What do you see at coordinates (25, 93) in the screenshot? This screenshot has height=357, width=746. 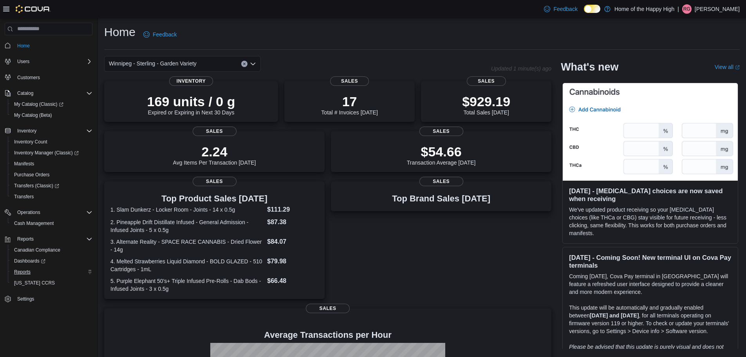 I see `span: Catalog` at bounding box center [25, 93].